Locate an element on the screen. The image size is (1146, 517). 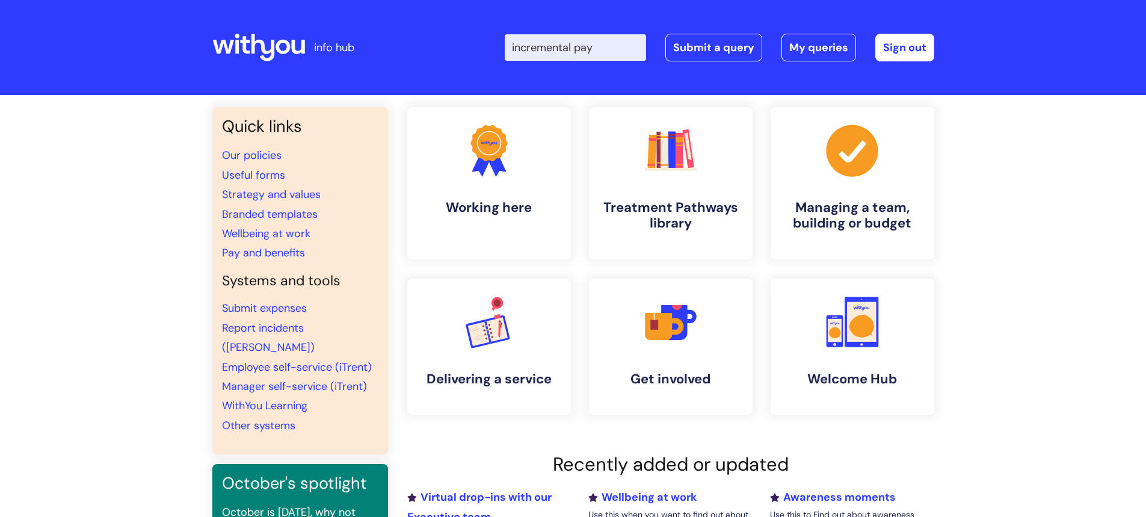
a: Pay and benefits is located at coordinates (264, 253).